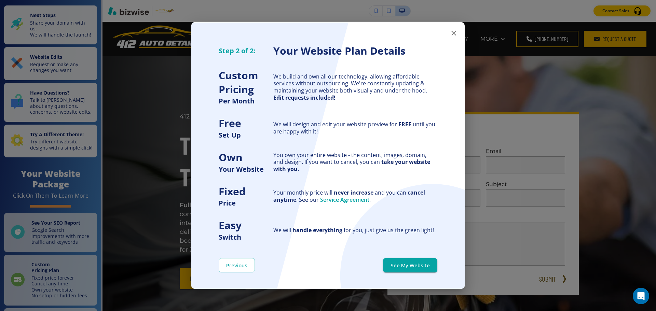  I want to click on strong: Fixed, so click(232, 191).